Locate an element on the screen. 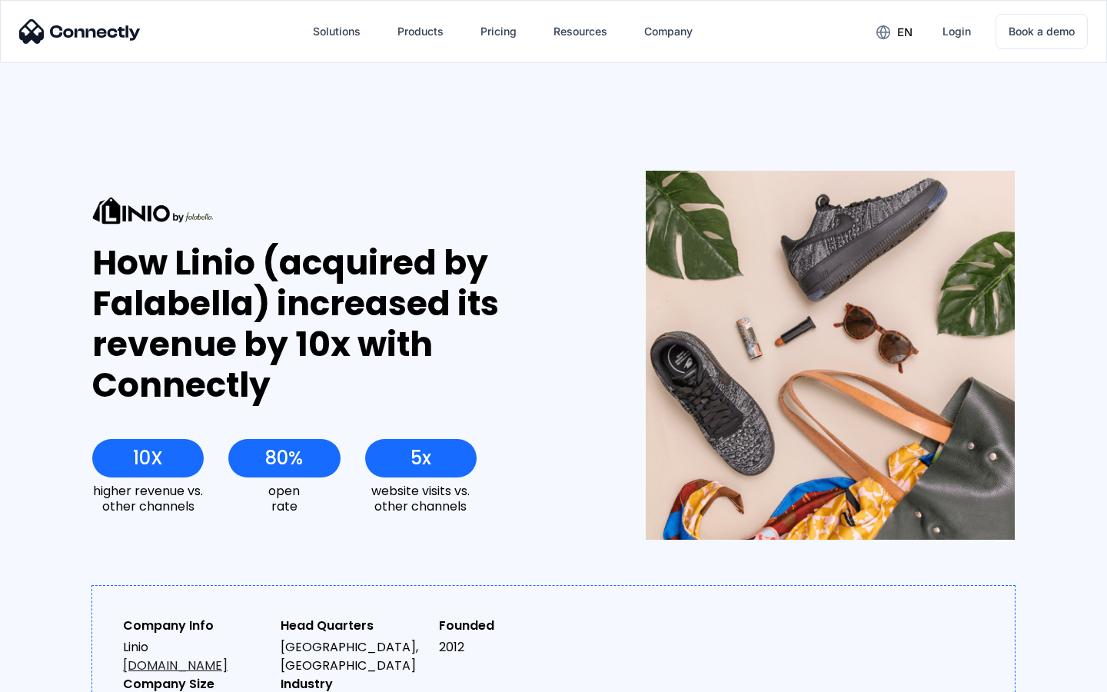  div: Products is located at coordinates (420, 32).